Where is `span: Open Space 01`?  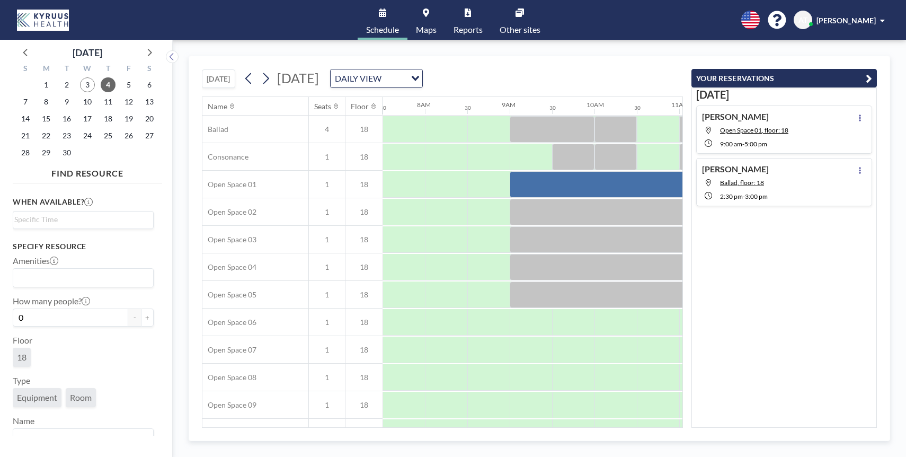
span: Open Space 01 is located at coordinates (229, 184).